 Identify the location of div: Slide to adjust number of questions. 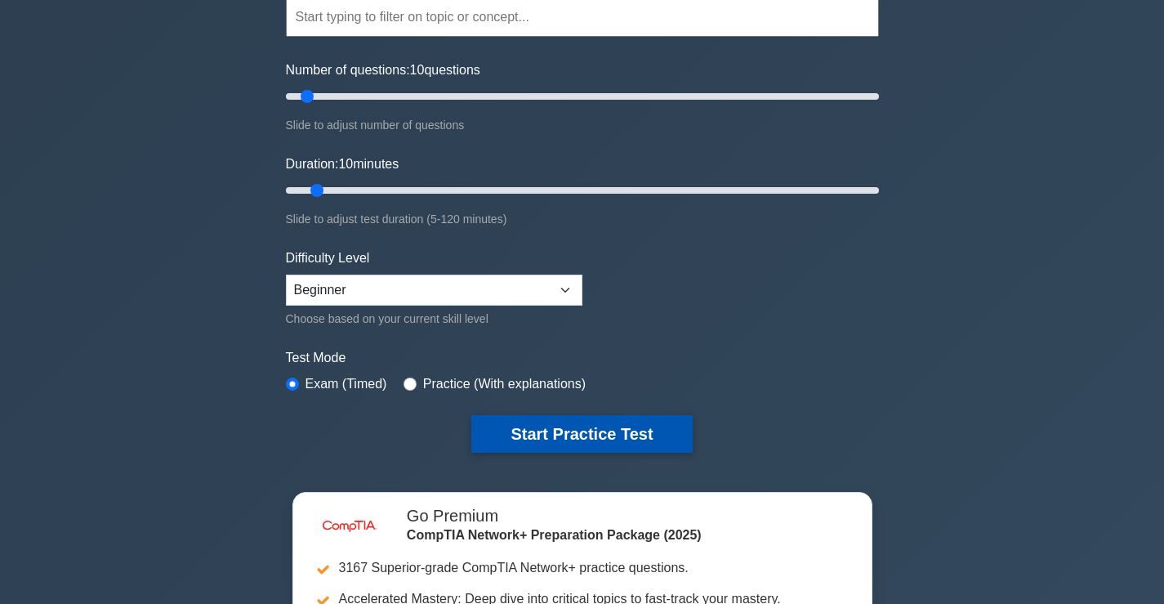
(583, 125).